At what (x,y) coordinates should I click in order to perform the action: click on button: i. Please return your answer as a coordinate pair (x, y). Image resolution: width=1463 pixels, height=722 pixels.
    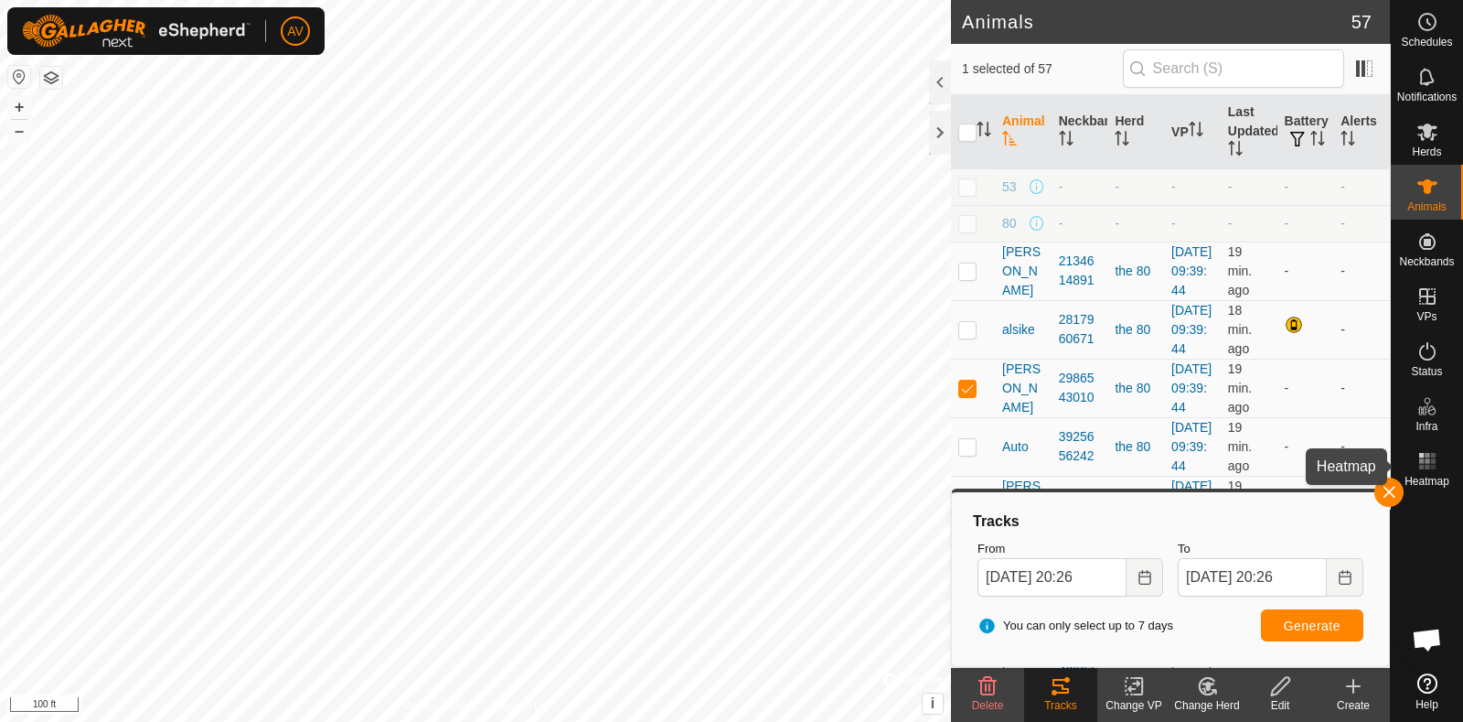
    Looking at the image, I should click on (933, 703).